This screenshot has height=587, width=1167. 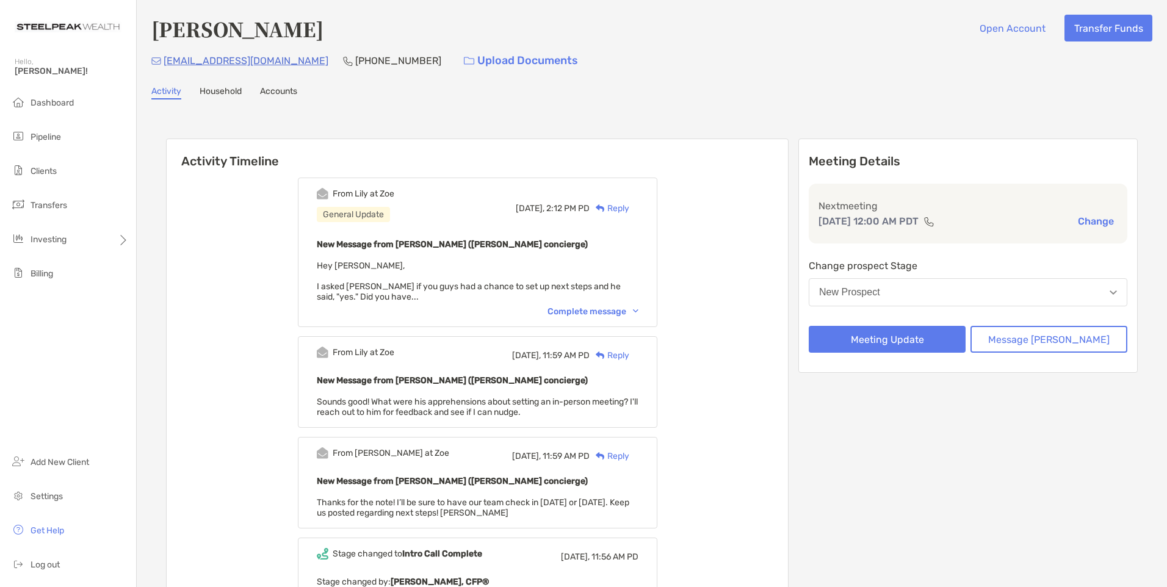 I want to click on button: Meeting Update, so click(x=887, y=339).